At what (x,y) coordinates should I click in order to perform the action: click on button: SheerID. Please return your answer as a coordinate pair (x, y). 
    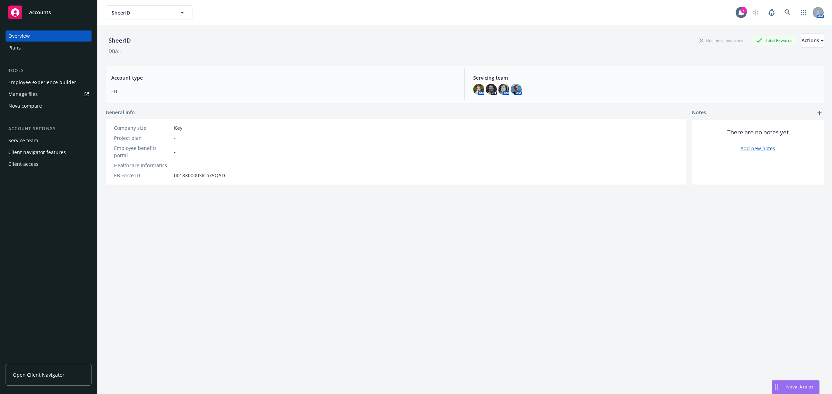
    Looking at the image, I should click on (149, 12).